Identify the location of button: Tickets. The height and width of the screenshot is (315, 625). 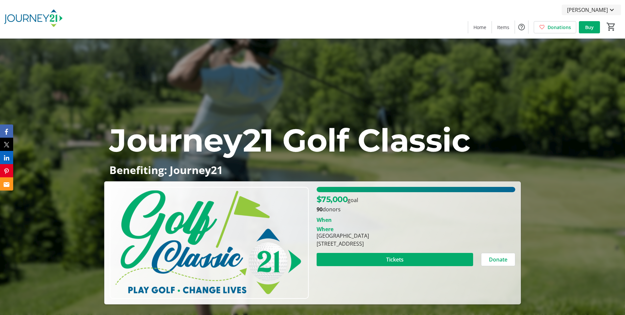
(395, 259).